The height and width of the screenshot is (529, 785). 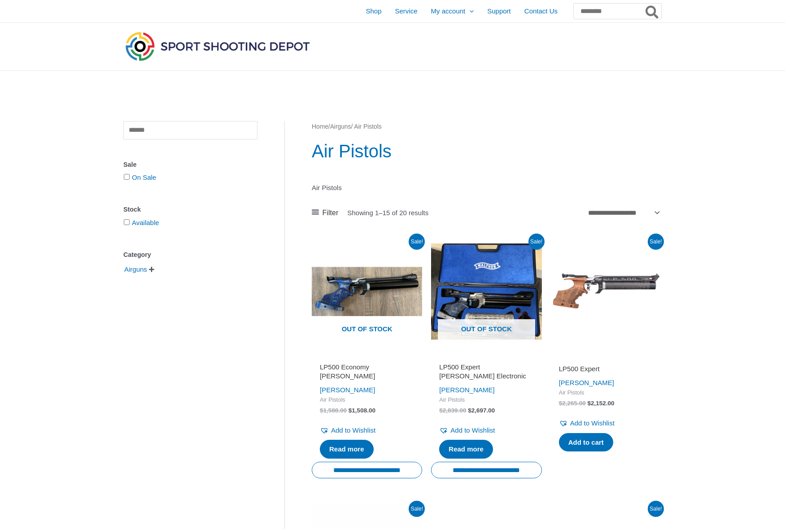 What do you see at coordinates (126, 177) in the screenshot?
I see `input: On Sale` at bounding box center [126, 177].